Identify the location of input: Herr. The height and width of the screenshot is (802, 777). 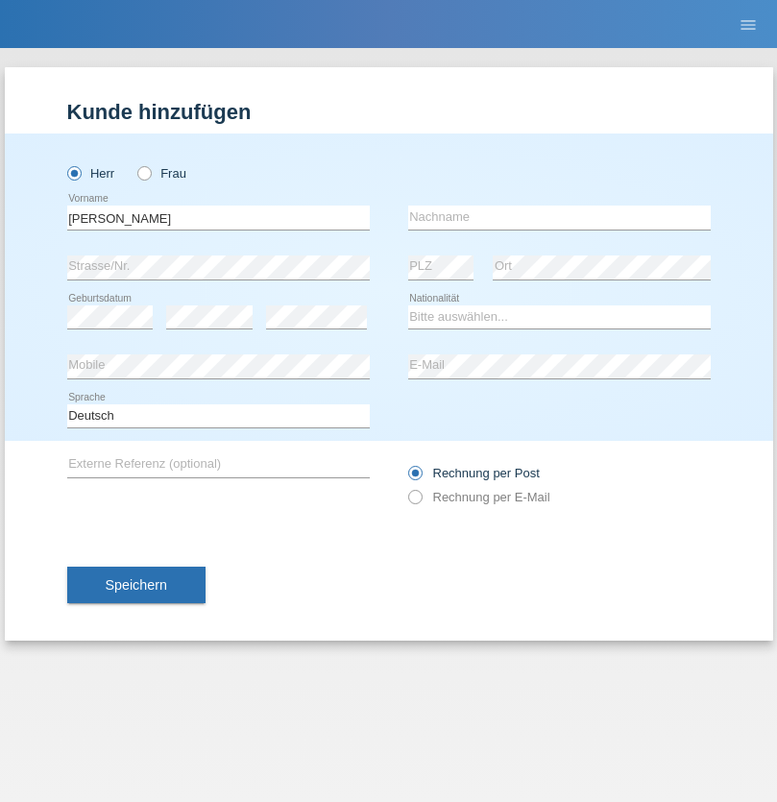
(73, 172).